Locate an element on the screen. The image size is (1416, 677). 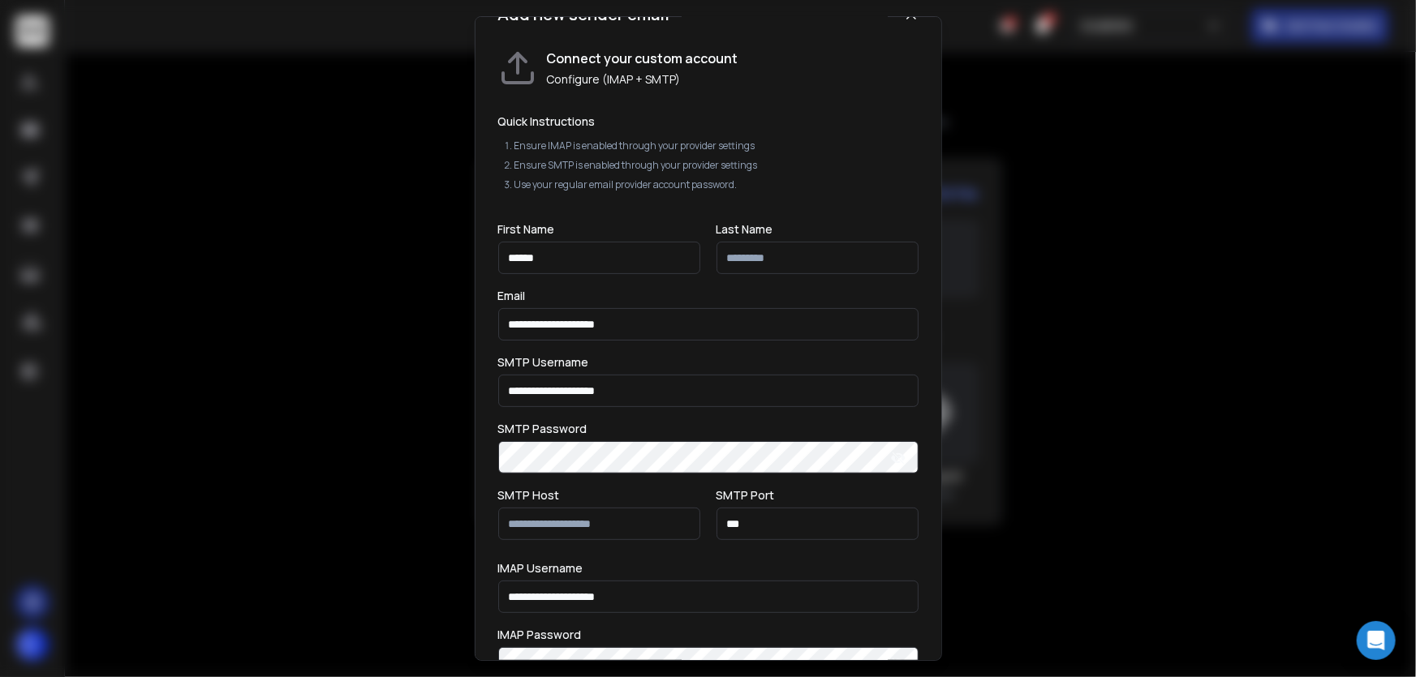
label: SMTP Password is located at coordinates (543, 429).